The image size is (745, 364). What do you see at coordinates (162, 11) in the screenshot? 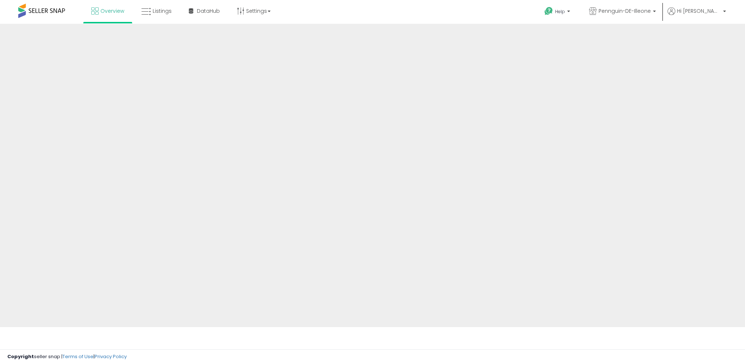
I see `span: Listings` at bounding box center [162, 11].